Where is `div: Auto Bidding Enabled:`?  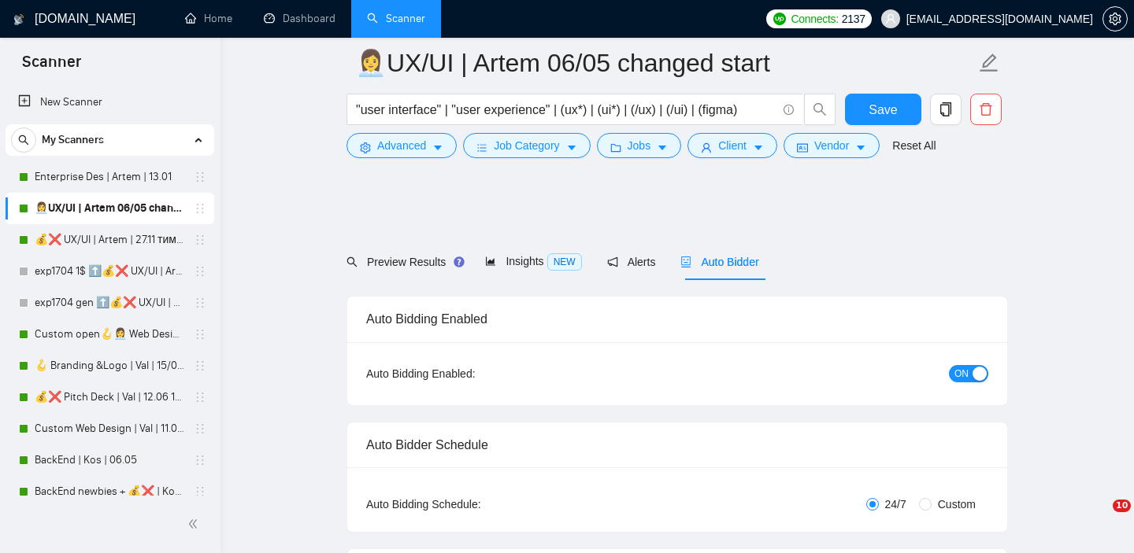 div: Auto Bidding Enabled: is located at coordinates (469, 374).